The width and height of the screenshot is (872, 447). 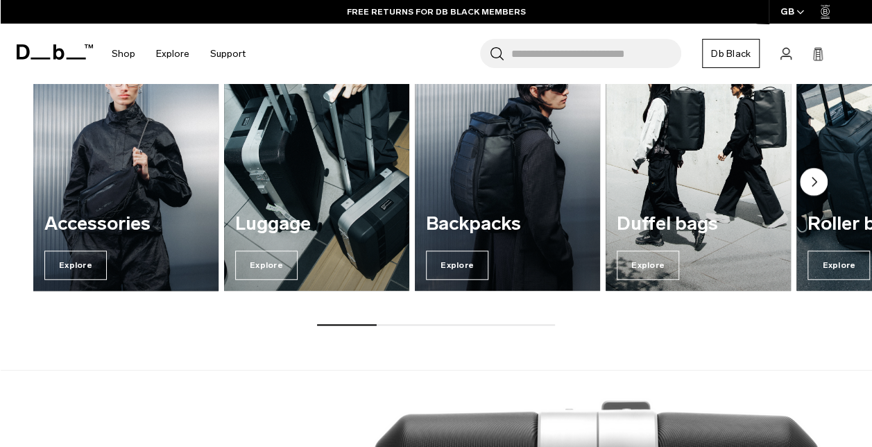 What do you see at coordinates (813, 183) in the screenshot?
I see `button: Next slide` at bounding box center [813, 183].